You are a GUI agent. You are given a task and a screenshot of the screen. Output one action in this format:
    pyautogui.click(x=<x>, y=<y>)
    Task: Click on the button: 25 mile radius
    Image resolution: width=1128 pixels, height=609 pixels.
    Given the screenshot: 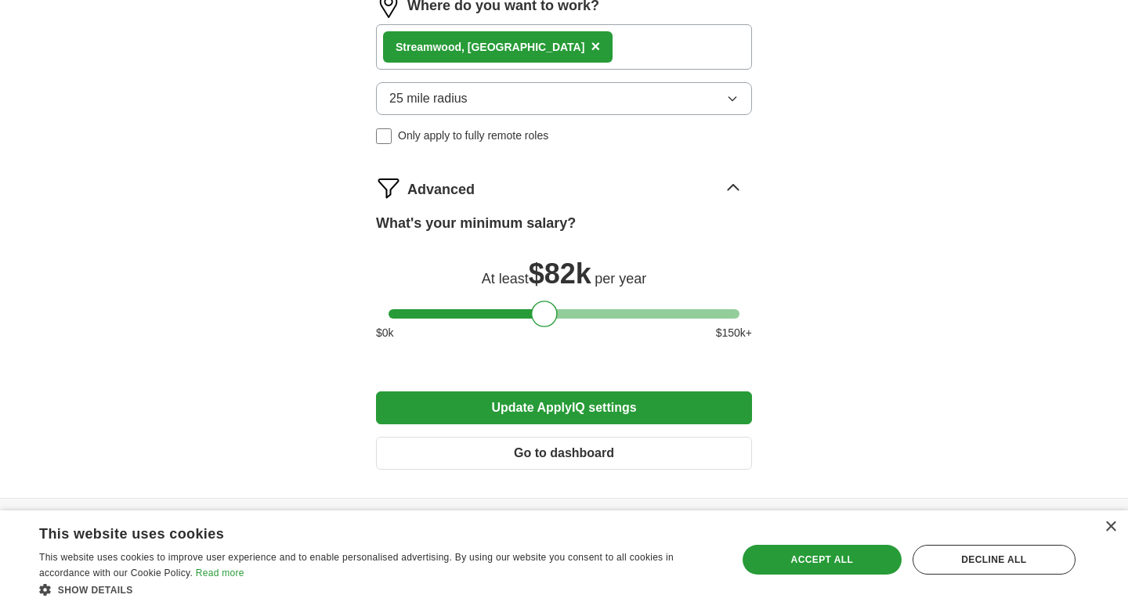 What is the action you would take?
    pyautogui.click(x=564, y=99)
    